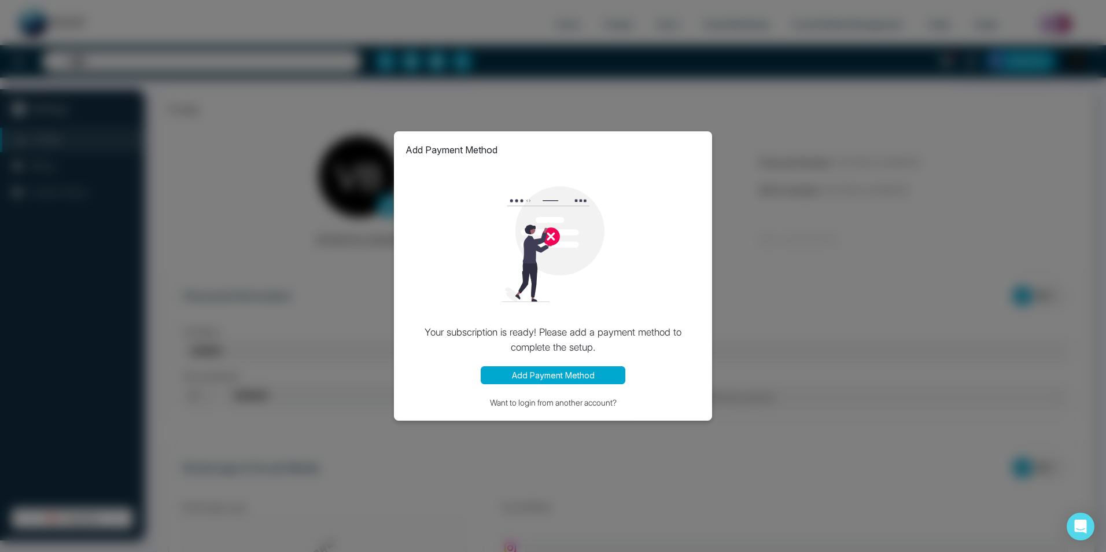 The image size is (1106, 552). What do you see at coordinates (553, 244) in the screenshot?
I see `img: loading` at bounding box center [553, 244].